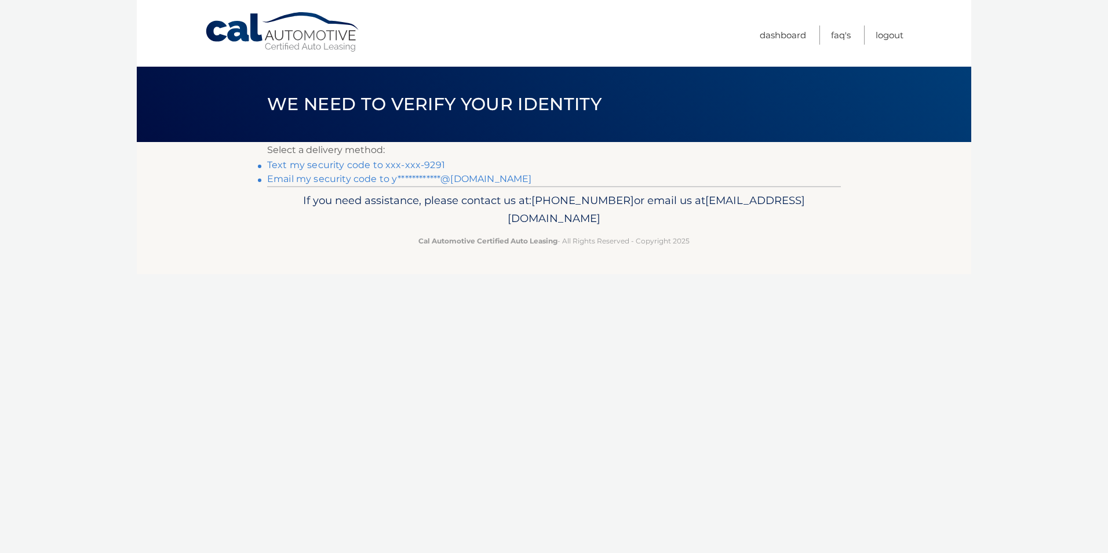 The width and height of the screenshot is (1108, 553). I want to click on a: FAQ's, so click(841, 35).